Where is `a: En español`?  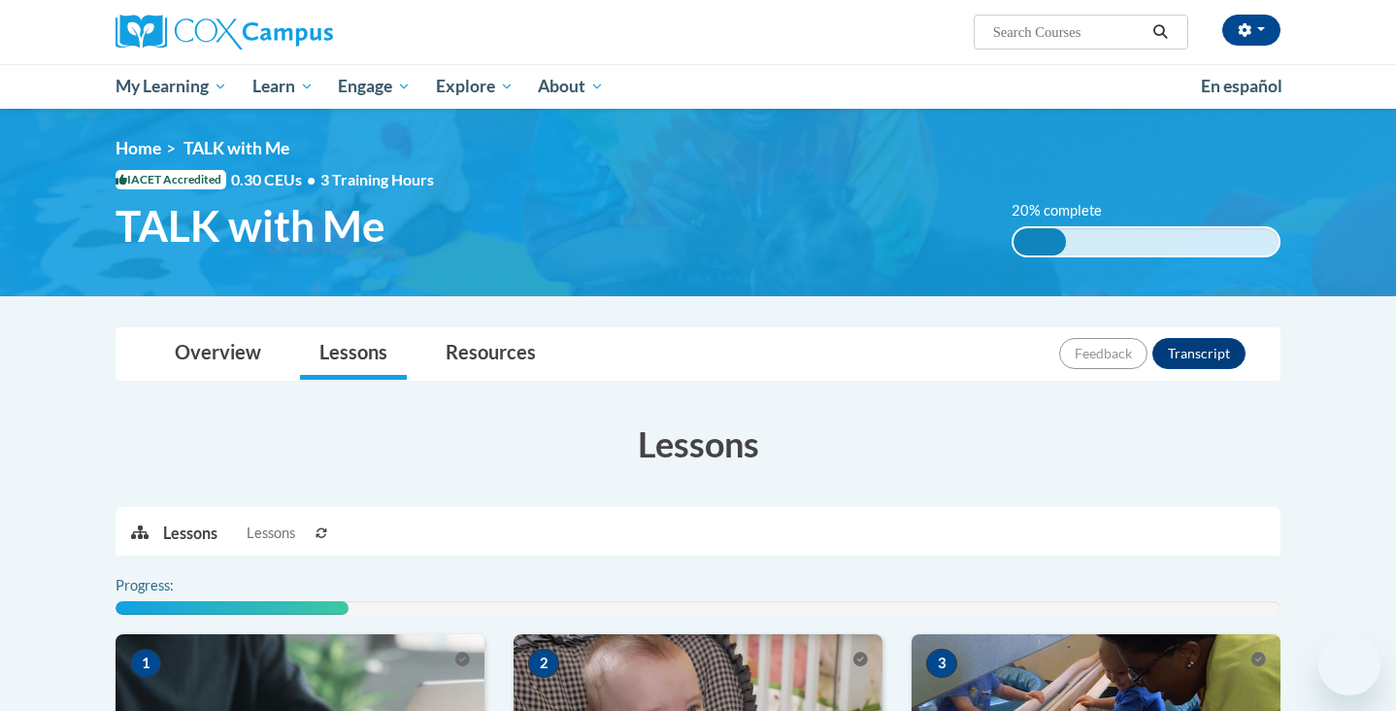 a: En español is located at coordinates (1242, 86).